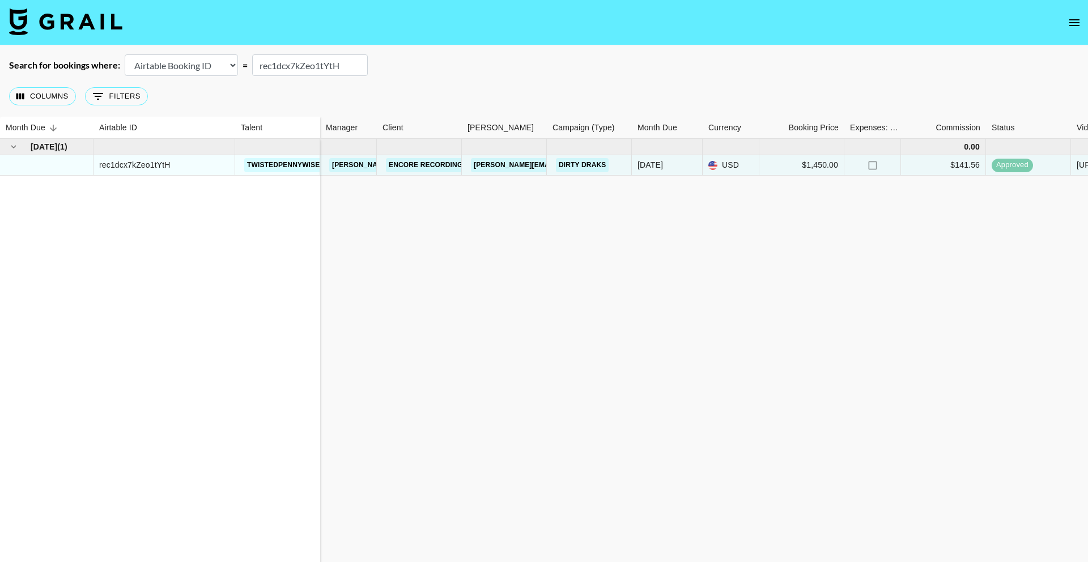 This screenshot has height=562, width=1088. Describe the element at coordinates (1012, 165) in the screenshot. I see `span: approved` at that location.